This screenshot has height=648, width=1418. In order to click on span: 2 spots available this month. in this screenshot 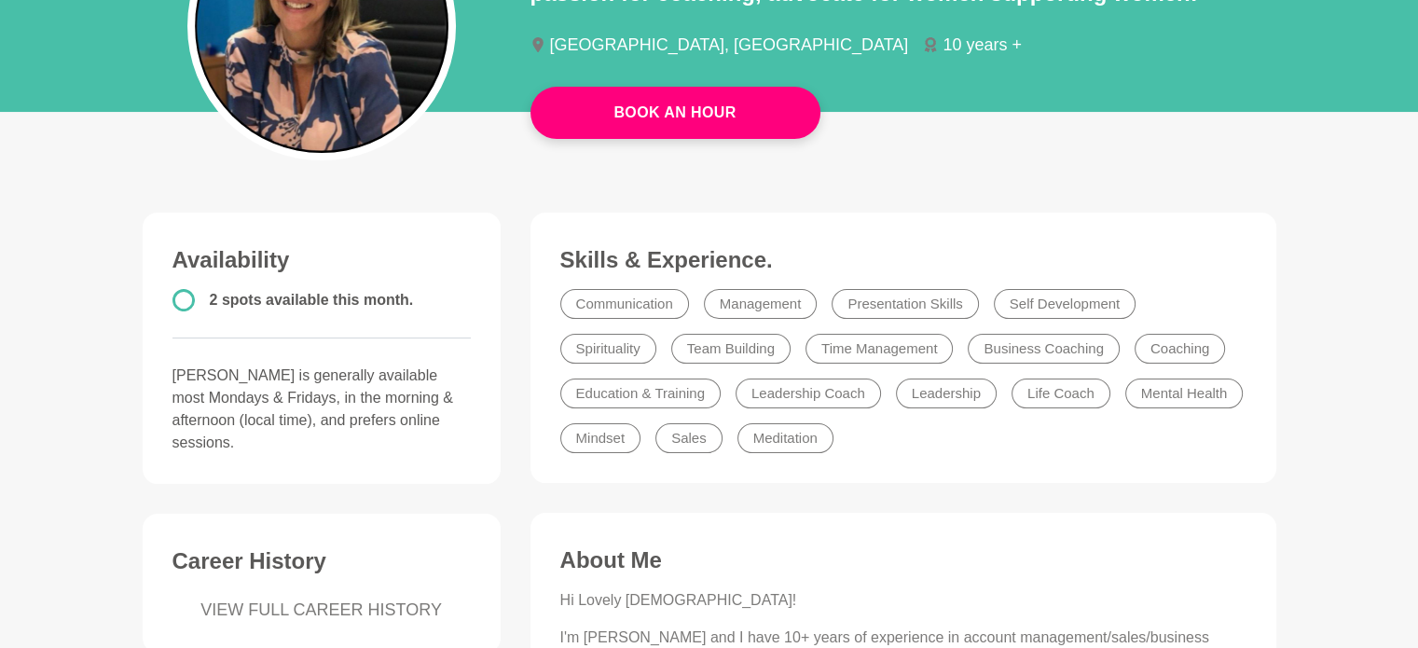, I will do `click(311, 299)`.